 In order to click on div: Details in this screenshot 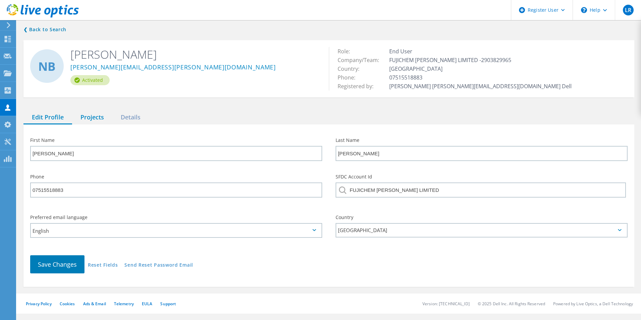, I will do `click(130, 117)`.